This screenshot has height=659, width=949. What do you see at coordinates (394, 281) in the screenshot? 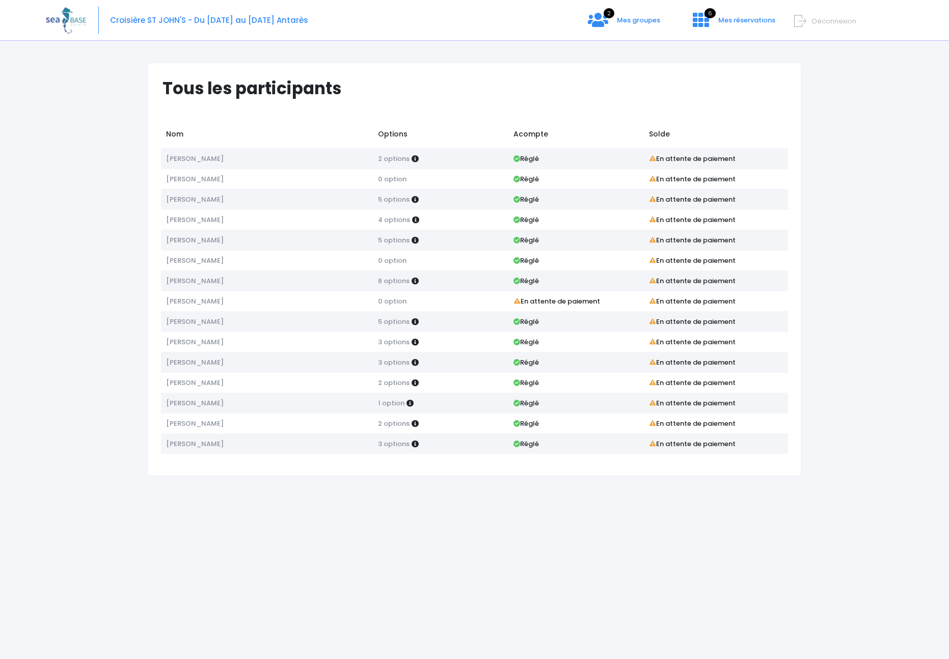
I see `span: 6 options` at bounding box center [394, 281].